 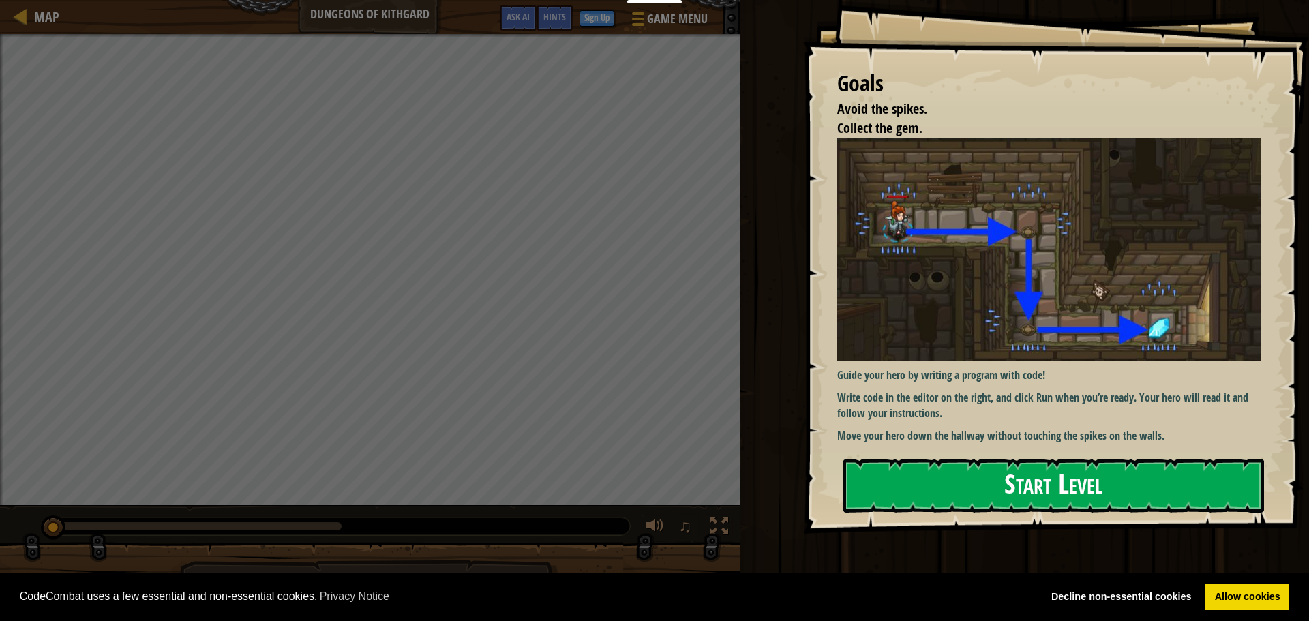 I want to click on li: Collect the gem., so click(x=1039, y=128).